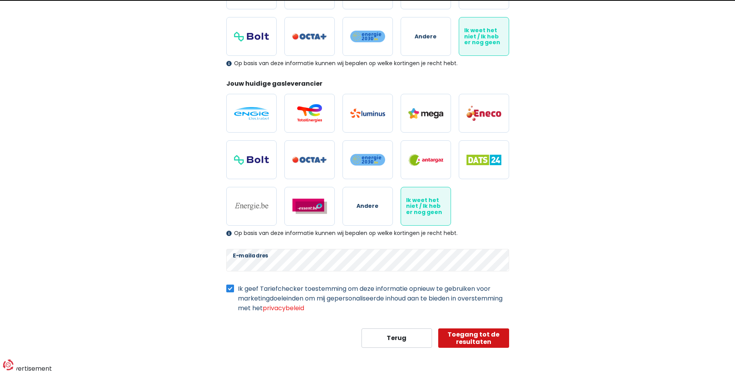 This screenshot has width=735, height=373. Describe the element at coordinates (426, 113) in the screenshot. I see `img: Mega` at that location.